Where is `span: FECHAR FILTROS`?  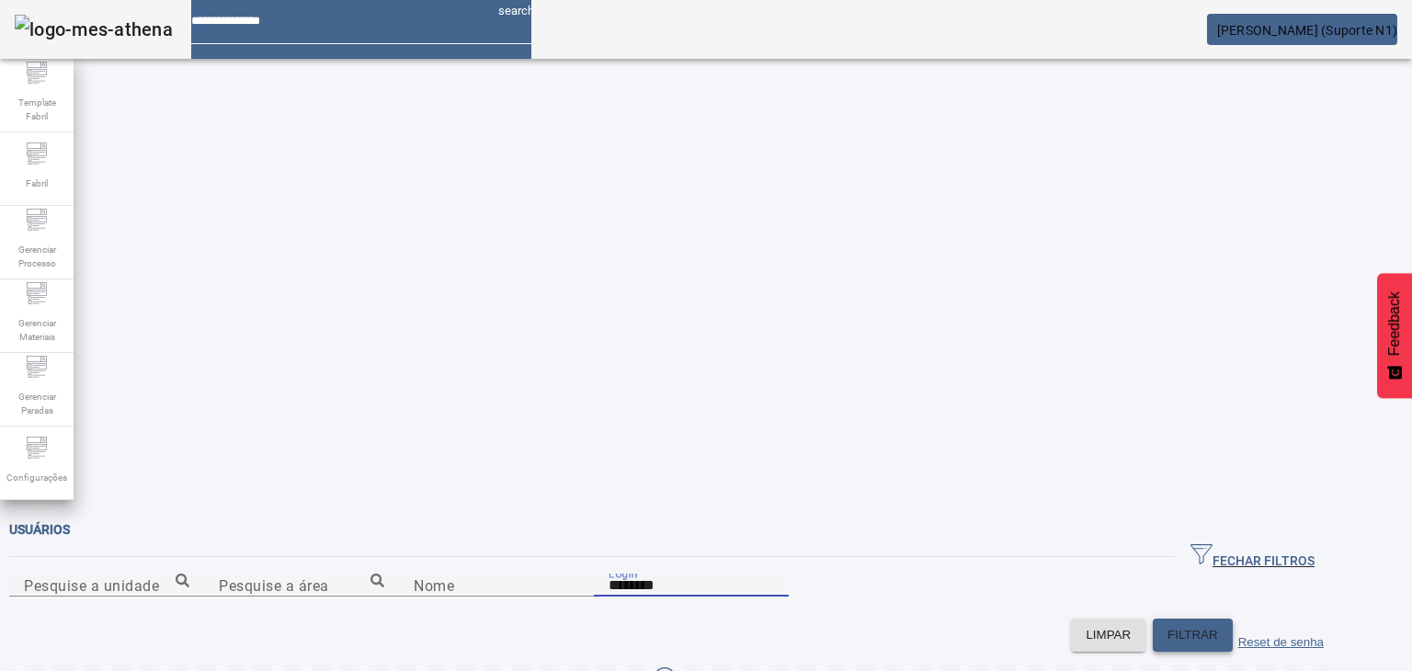 span: FECHAR FILTROS is located at coordinates (1252, 557).